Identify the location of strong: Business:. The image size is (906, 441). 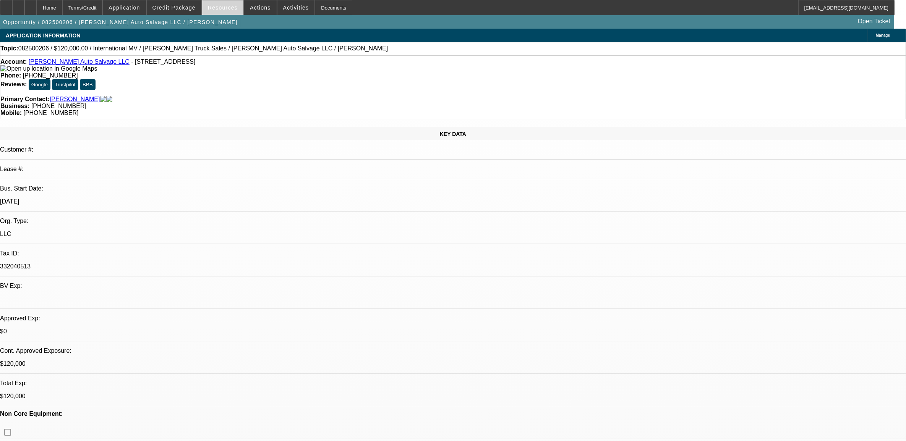
(15, 106).